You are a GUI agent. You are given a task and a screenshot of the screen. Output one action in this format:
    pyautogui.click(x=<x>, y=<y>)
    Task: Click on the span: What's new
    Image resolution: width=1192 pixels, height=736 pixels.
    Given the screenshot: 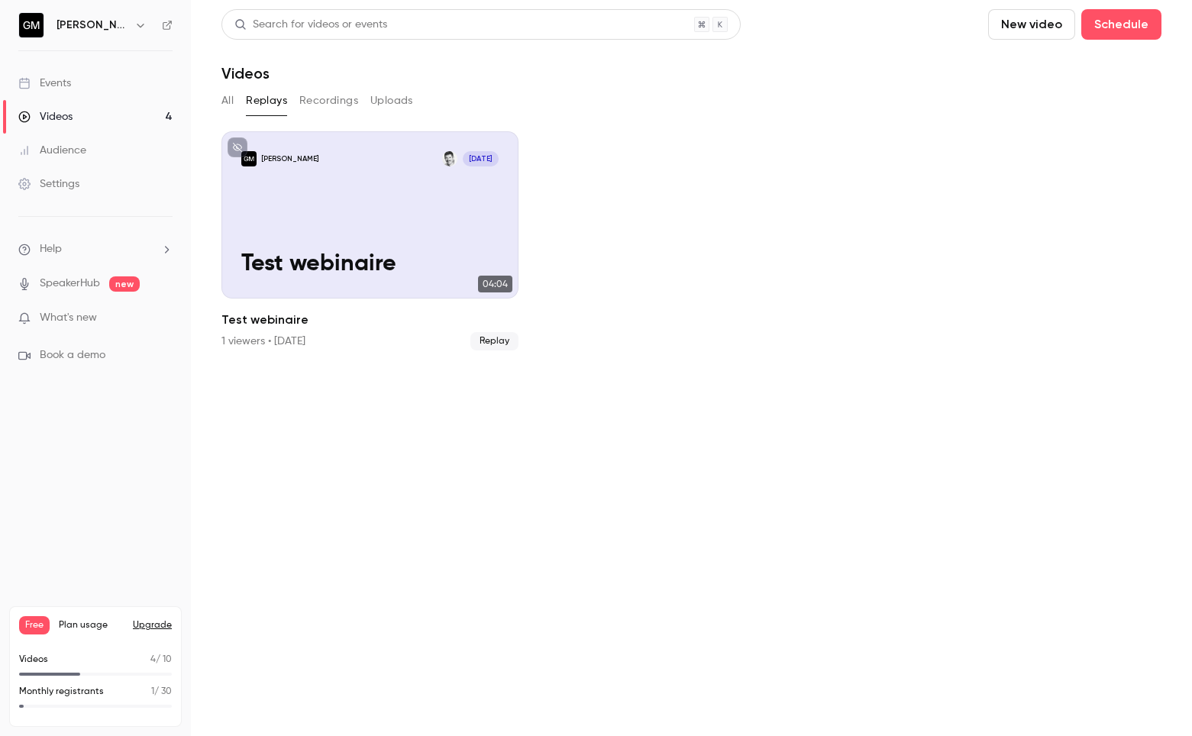 What is the action you would take?
    pyautogui.click(x=68, y=318)
    